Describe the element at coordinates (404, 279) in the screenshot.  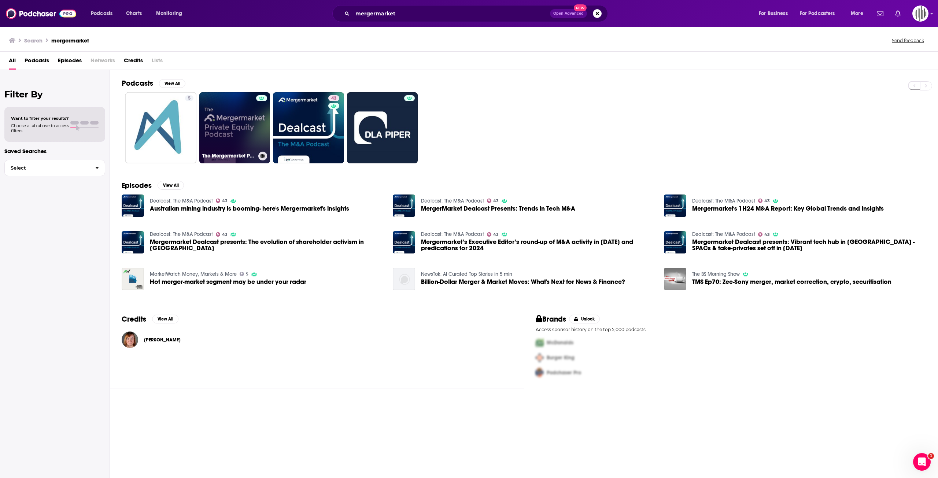
I see `img: Billion-Dollar Merger & Market Moves: What's Next for News & Finance?` at that location.